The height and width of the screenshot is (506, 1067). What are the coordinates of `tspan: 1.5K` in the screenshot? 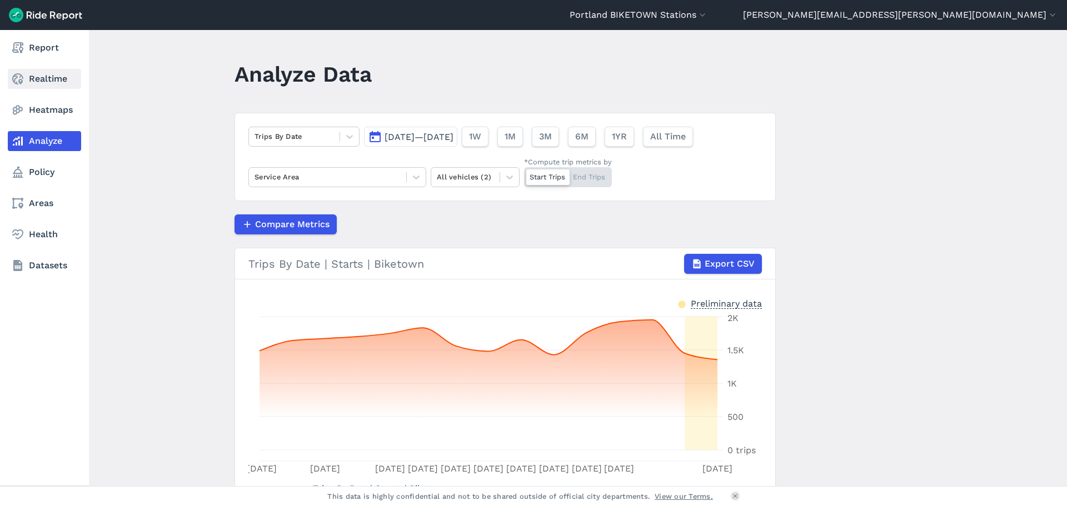 It's located at (735, 350).